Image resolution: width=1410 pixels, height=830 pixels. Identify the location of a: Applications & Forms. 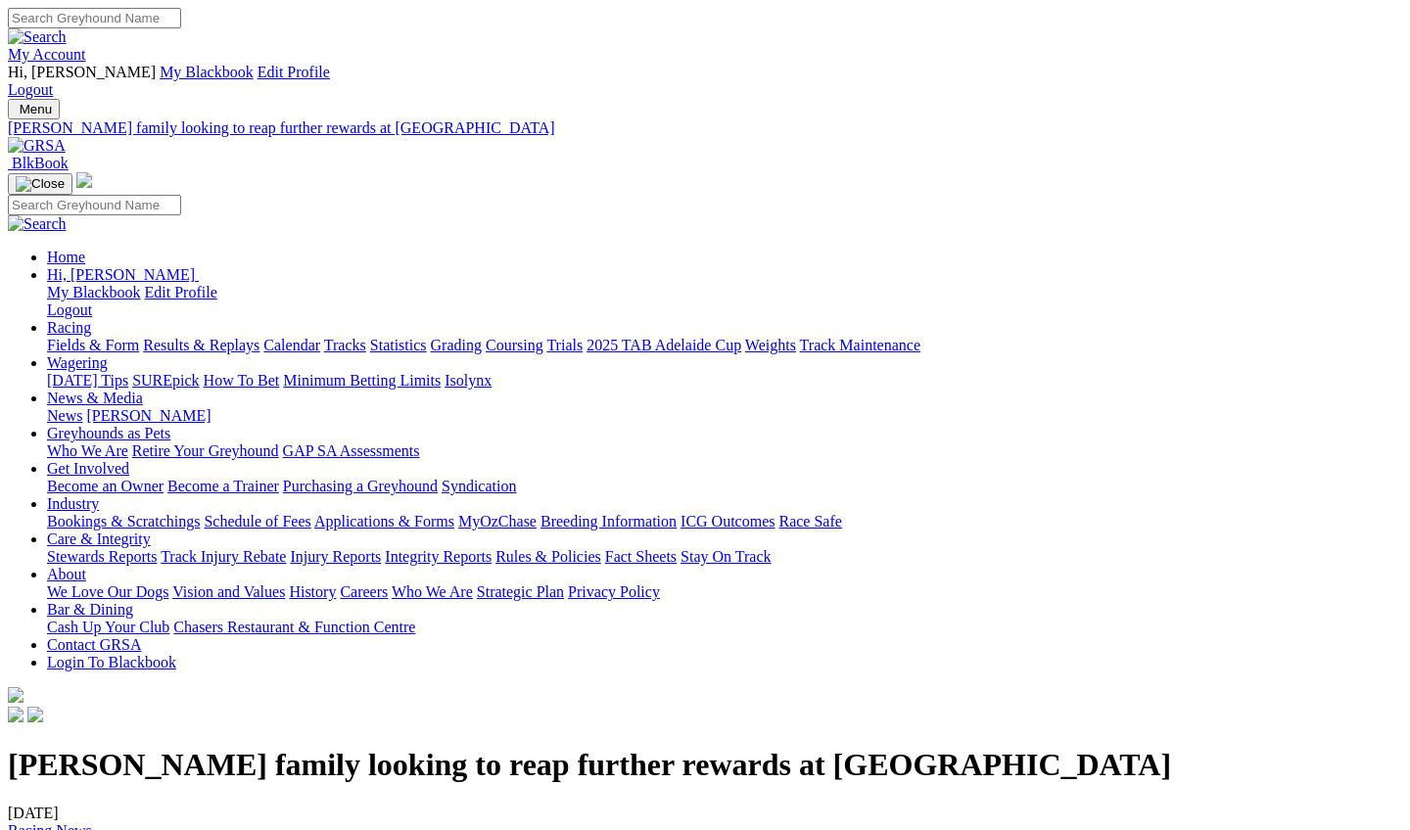
(384, 521).